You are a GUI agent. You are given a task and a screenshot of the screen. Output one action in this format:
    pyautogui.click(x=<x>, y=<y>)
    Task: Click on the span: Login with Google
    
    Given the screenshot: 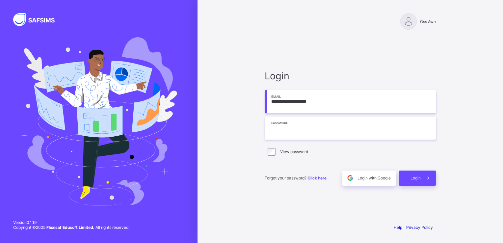 What is the action you would take?
    pyautogui.click(x=374, y=178)
    